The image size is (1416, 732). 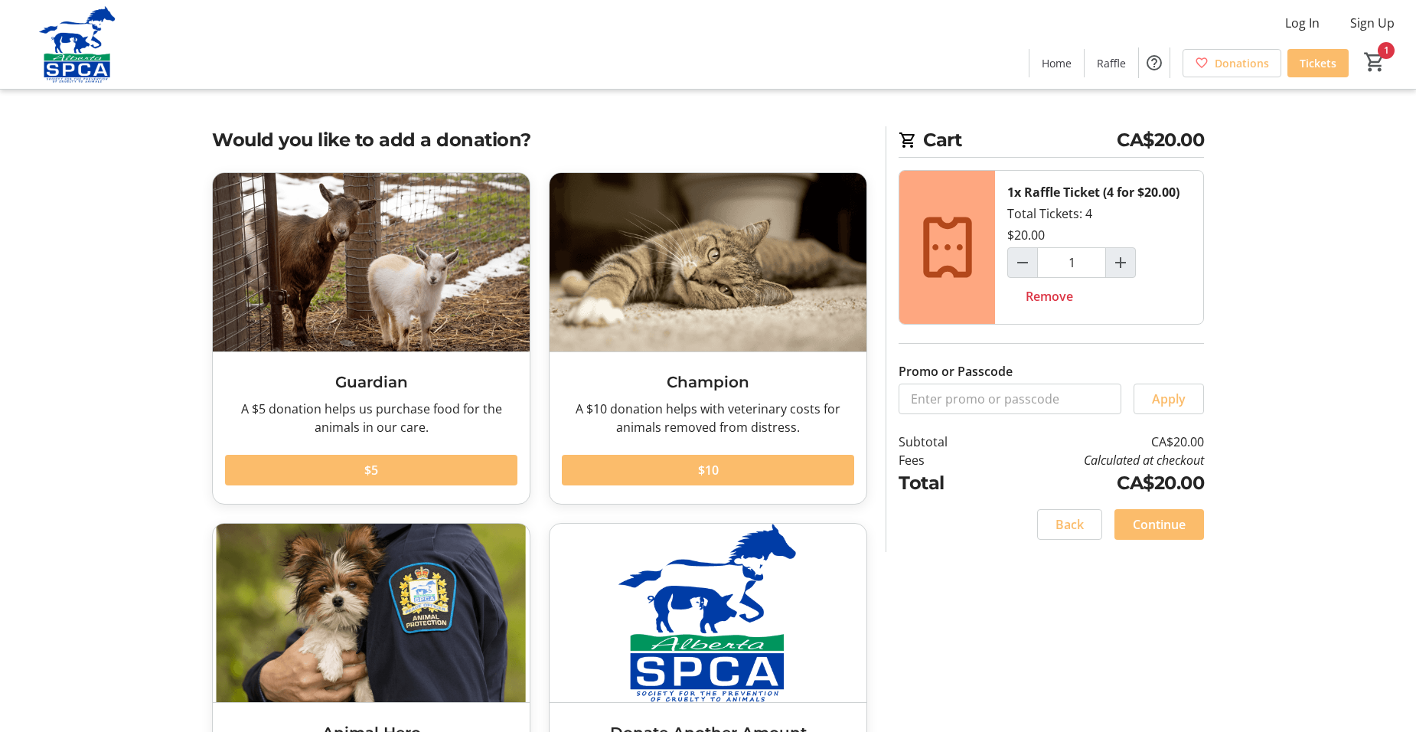 What do you see at coordinates (708, 470) in the screenshot?
I see `button: $10` at bounding box center [708, 470].